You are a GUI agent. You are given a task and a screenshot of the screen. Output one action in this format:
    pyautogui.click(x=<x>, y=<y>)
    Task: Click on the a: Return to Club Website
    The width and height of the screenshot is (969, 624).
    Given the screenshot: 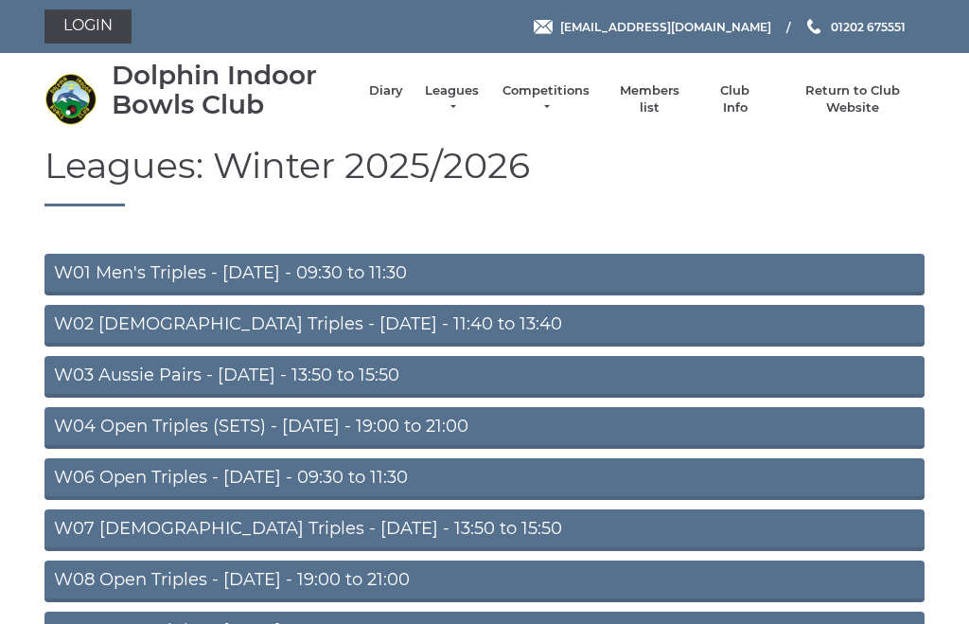 What is the action you would take?
    pyautogui.click(x=853, y=99)
    